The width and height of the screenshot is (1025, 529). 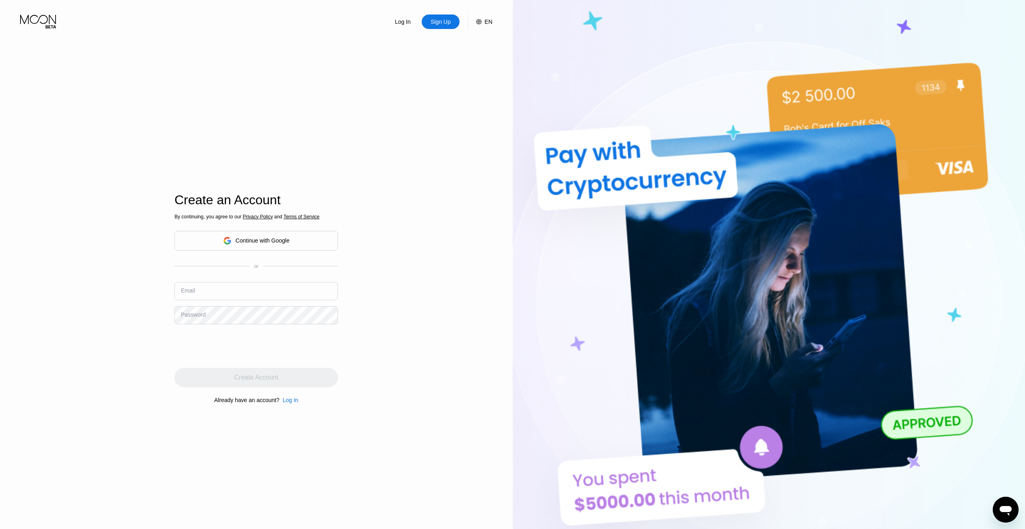 I want to click on span: Privacy Policy, so click(x=258, y=217).